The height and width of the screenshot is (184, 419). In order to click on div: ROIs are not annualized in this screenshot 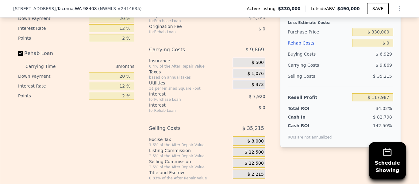, I will do `click(310, 134)`.